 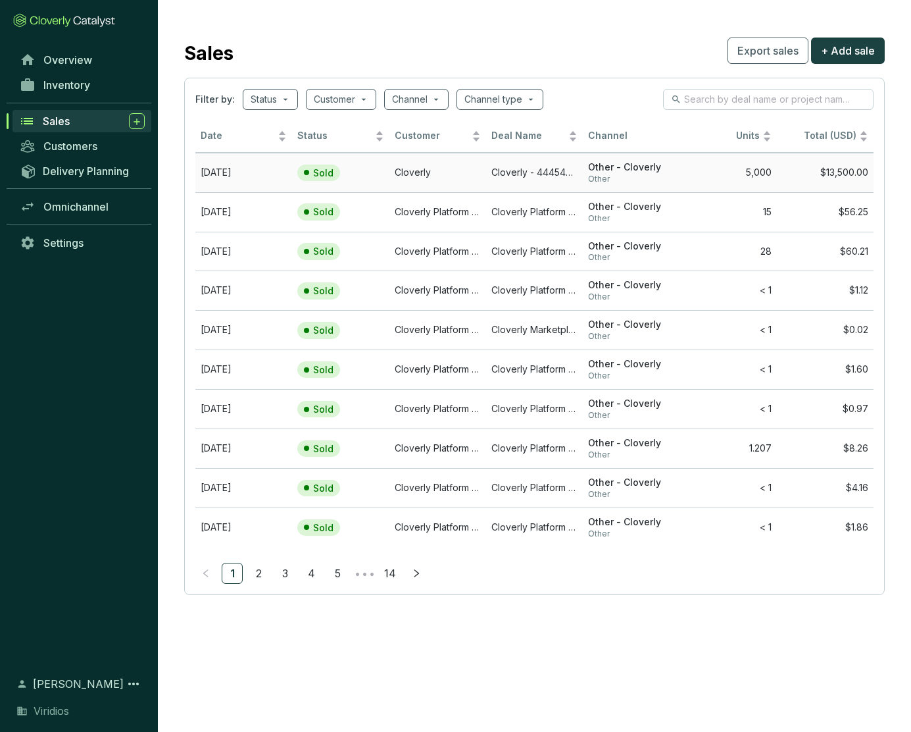 I want to click on td: Nov 28 2024, so click(x=243, y=290).